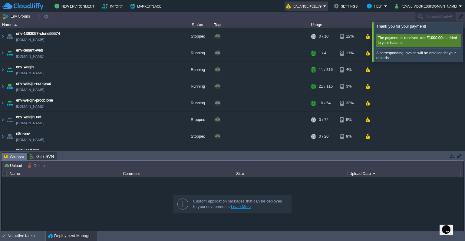 Image resolution: width=465 pixels, height=241 pixels. I want to click on span: Archive, so click(14, 156).